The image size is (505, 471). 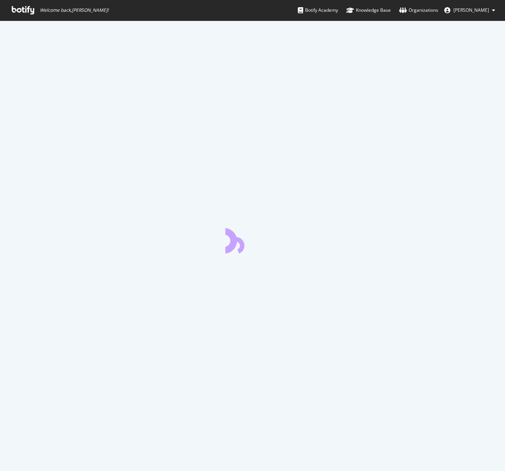 What do you see at coordinates (471, 10) in the screenshot?
I see `span: Stefan Pioso` at bounding box center [471, 10].